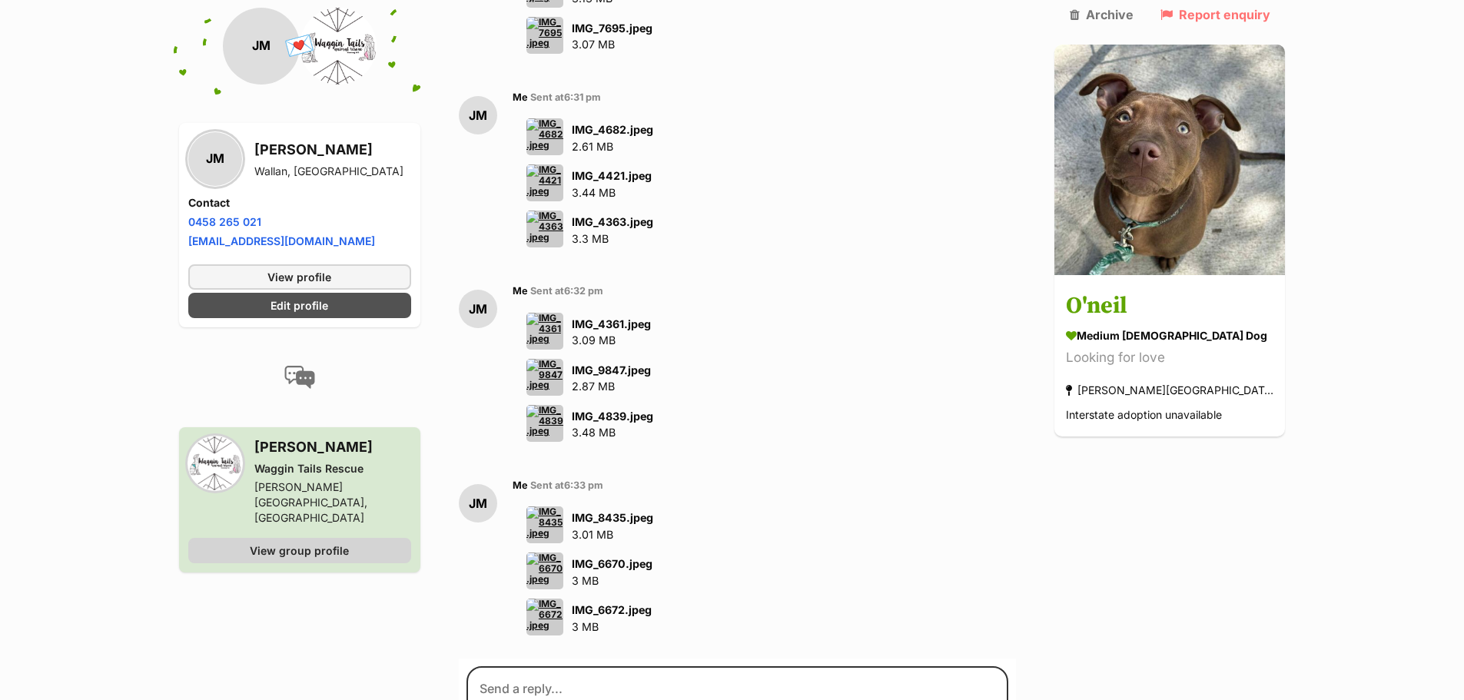 This screenshot has width=1464, height=700. Describe the element at coordinates (545, 229) in the screenshot. I see `img: IMG_4363.jpeg` at that location.